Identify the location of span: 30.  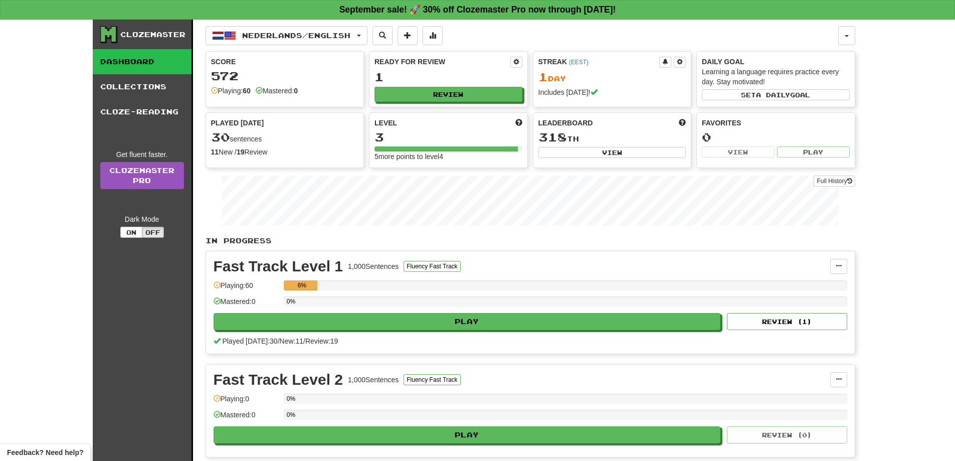
(221, 137).